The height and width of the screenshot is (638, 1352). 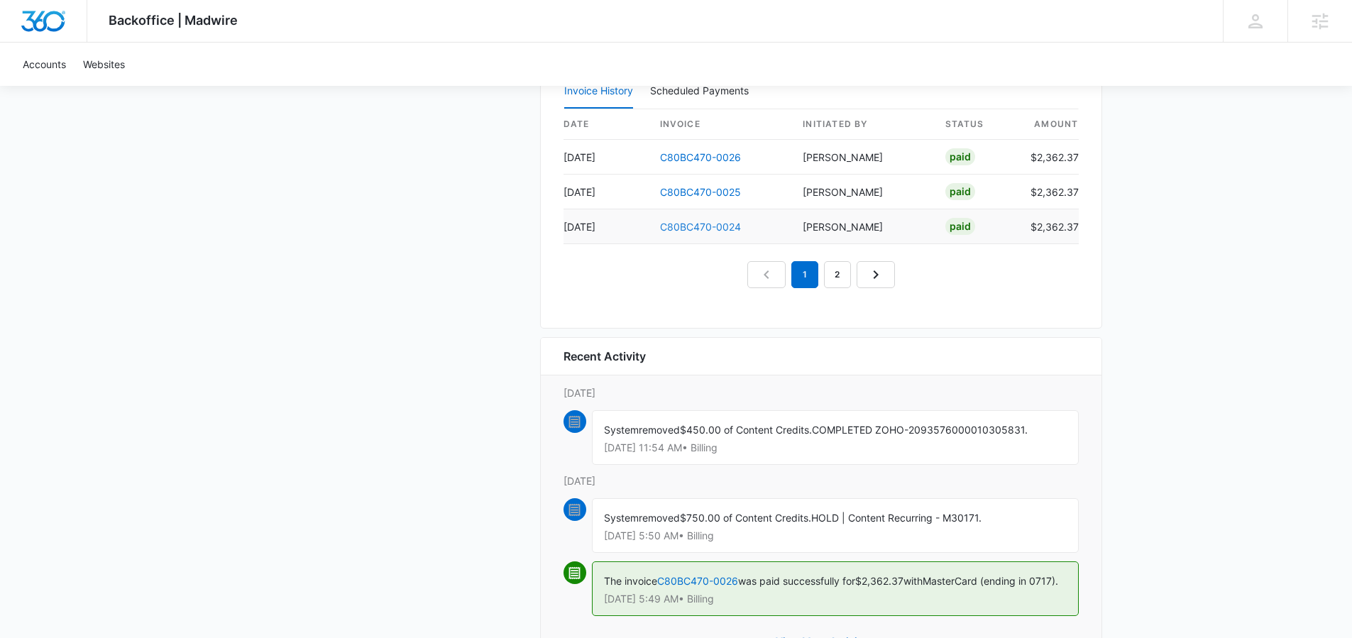 What do you see at coordinates (598, 92) in the screenshot?
I see `button: Invoice History` at bounding box center [598, 92].